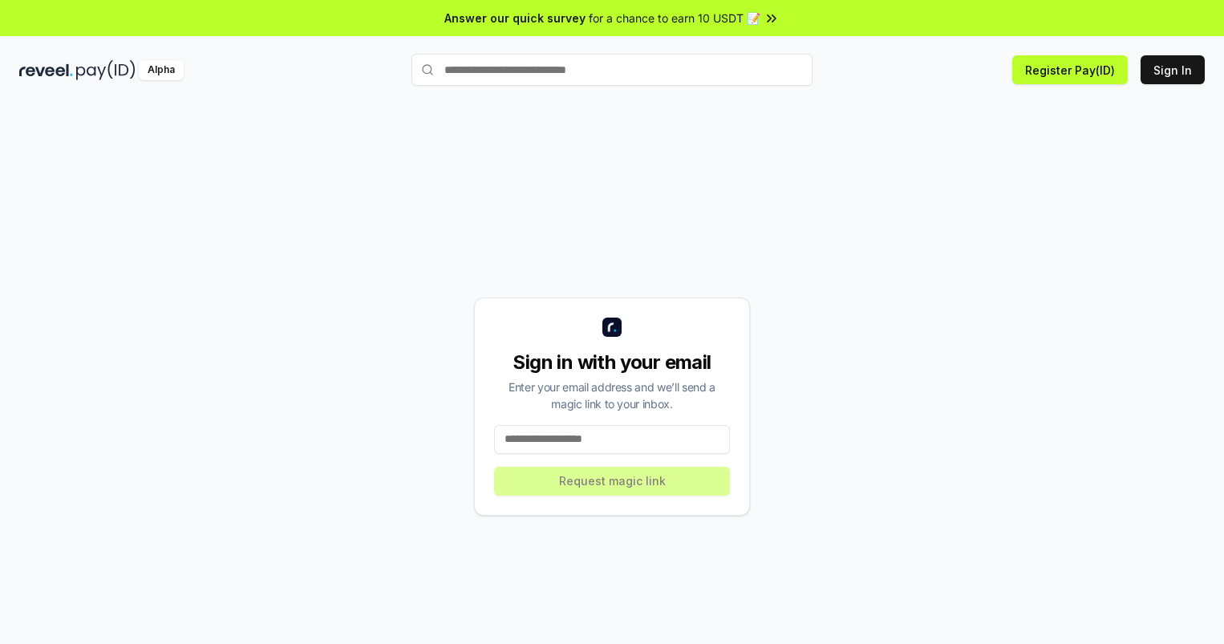 The height and width of the screenshot is (644, 1224). I want to click on div: Alpha, so click(161, 70).